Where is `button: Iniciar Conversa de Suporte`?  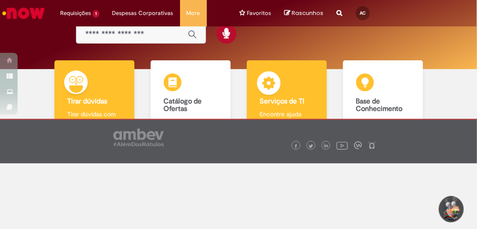
button: Iniciar Conversa de Suporte is located at coordinates (451, 209).